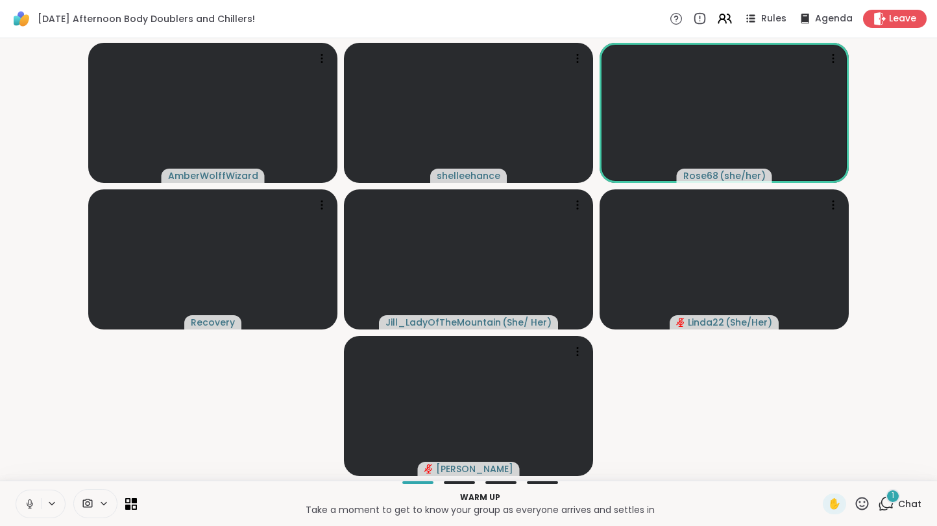 The image size is (937, 526). What do you see at coordinates (443, 322) in the screenshot?
I see `span: Jill_LadyOfTheMountain` at bounding box center [443, 322].